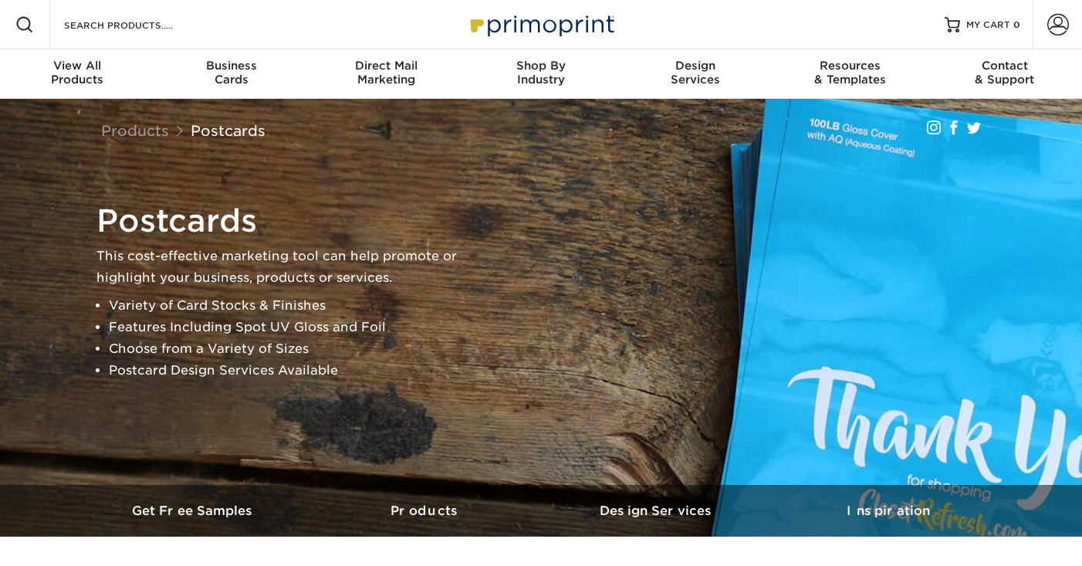 The width and height of the screenshot is (1082, 566). What do you see at coordinates (387, 74) in the screenshot?
I see `a: Direct MailMarketing` at bounding box center [387, 74].